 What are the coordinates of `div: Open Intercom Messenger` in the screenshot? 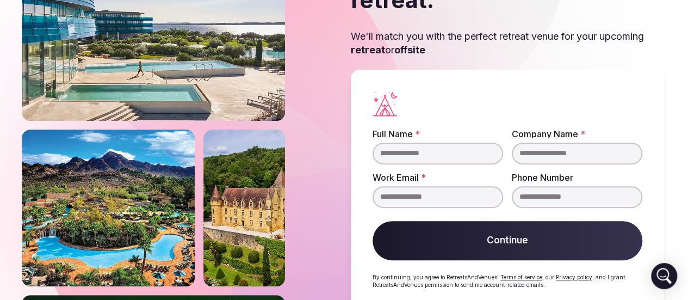 It's located at (664, 276).